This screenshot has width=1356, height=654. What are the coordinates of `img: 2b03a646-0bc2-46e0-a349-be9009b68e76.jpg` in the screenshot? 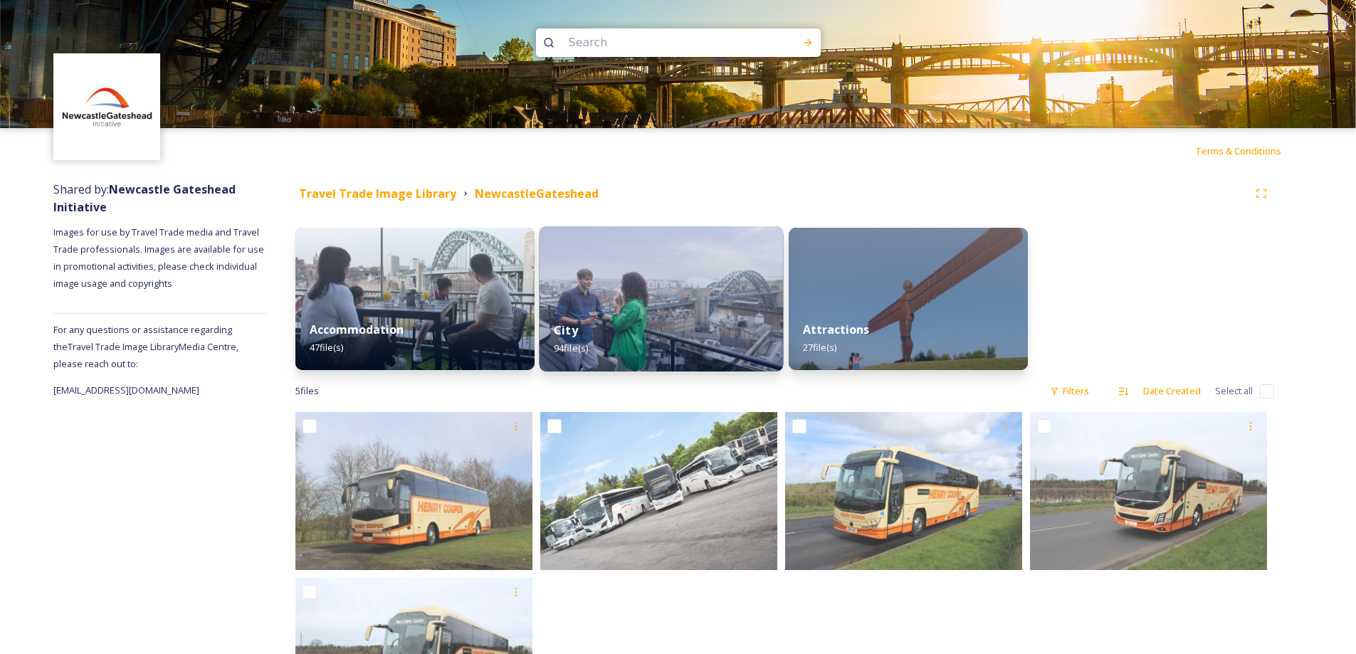 It's located at (908, 299).